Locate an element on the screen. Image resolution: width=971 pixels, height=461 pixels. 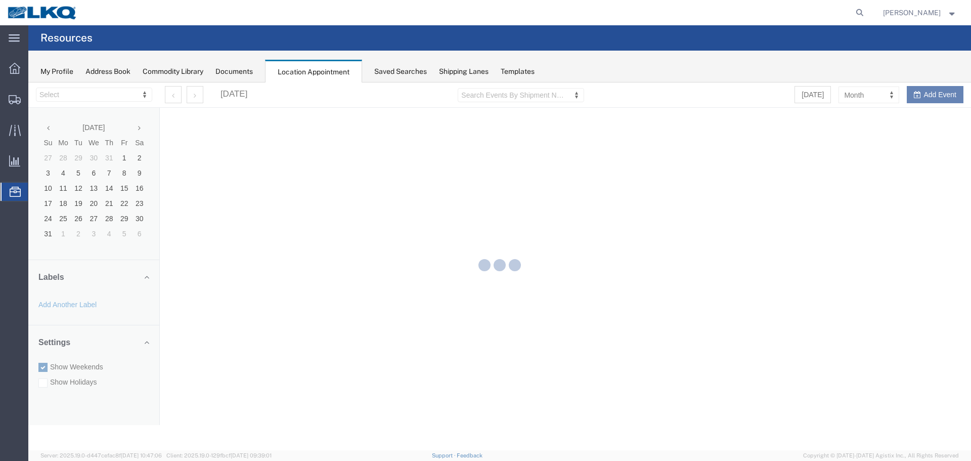
div: Shipping Lanes is located at coordinates (464, 71).